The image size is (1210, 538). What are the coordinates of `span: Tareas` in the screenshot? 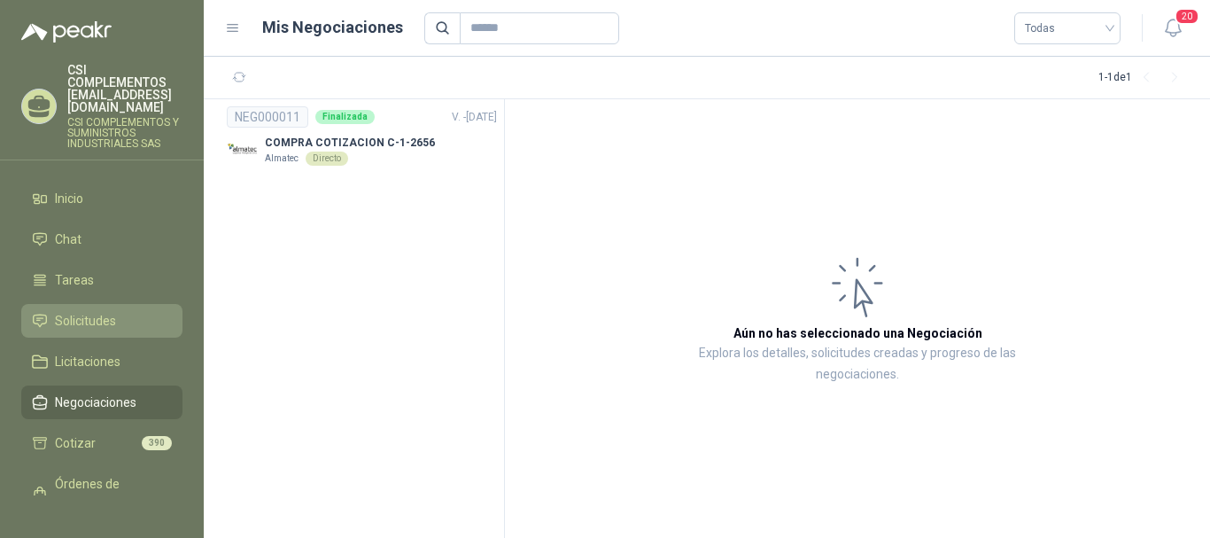 It's located at (74, 280).